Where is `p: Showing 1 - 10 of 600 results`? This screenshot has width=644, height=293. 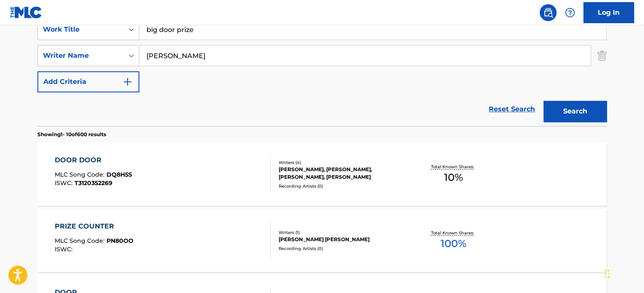 p: Showing 1 - 10 of 600 results is located at coordinates (72, 134).